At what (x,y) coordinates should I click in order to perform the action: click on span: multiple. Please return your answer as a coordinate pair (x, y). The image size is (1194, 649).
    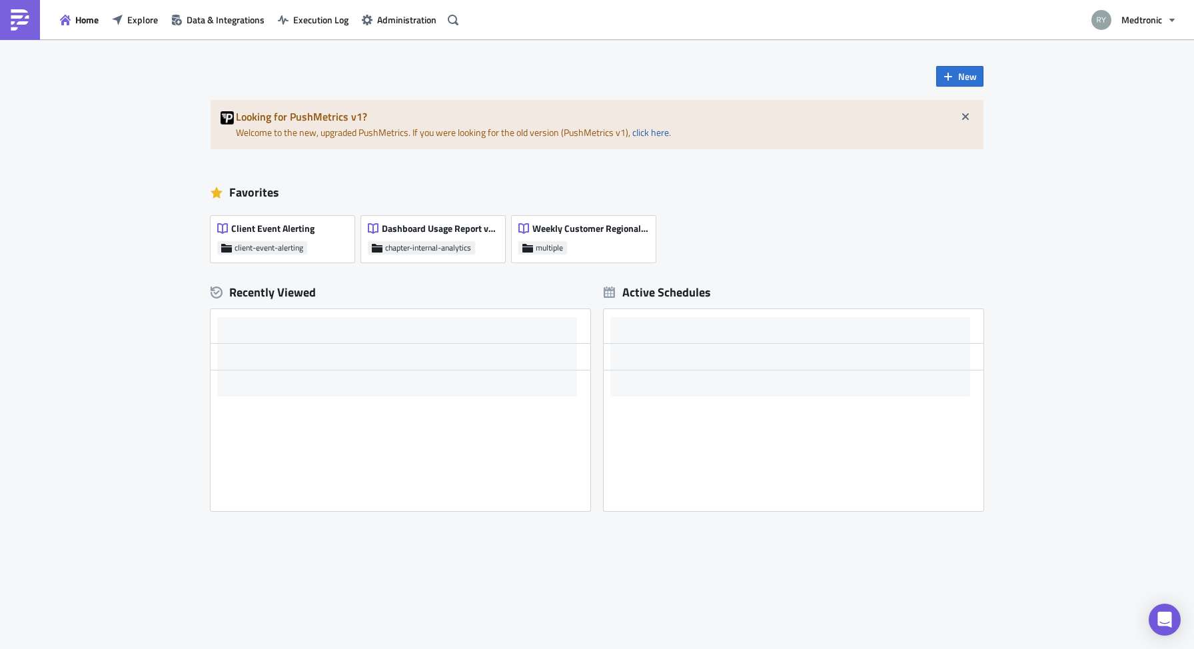
    Looking at the image, I should click on (549, 248).